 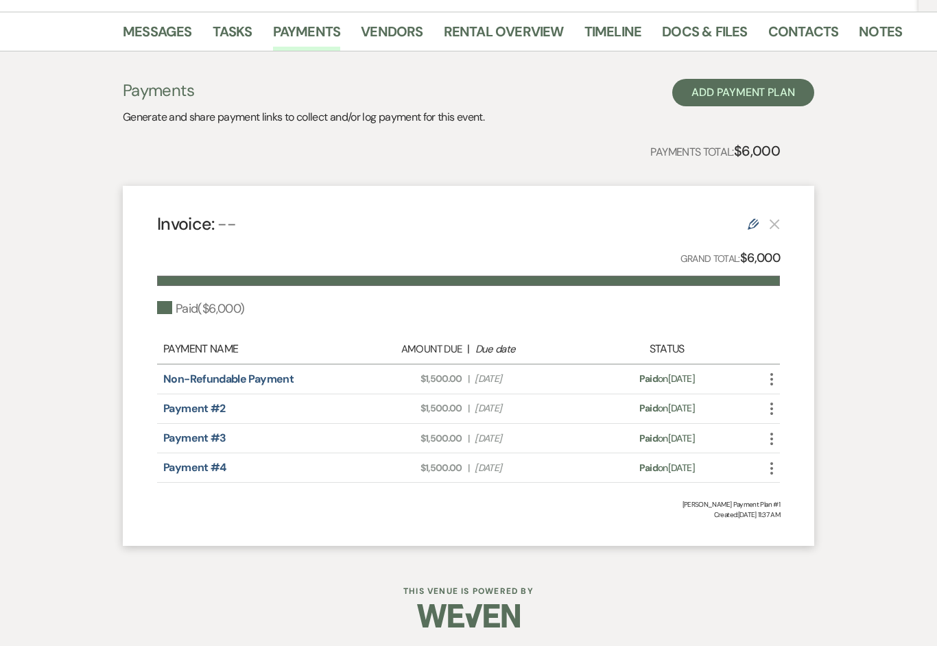 I want to click on a: Payments, so click(x=307, y=36).